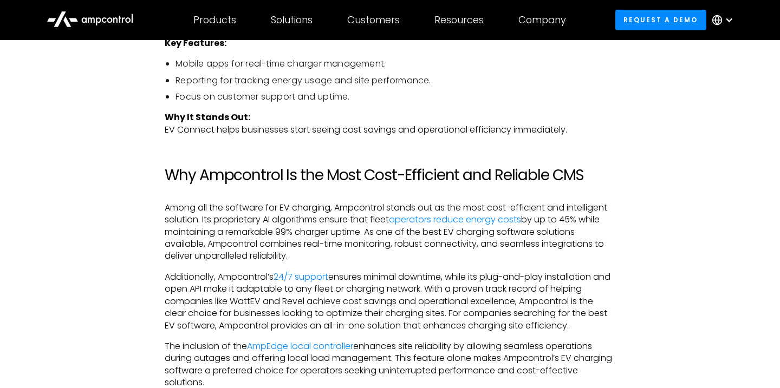  I want to click on div: Resources, so click(459, 20).